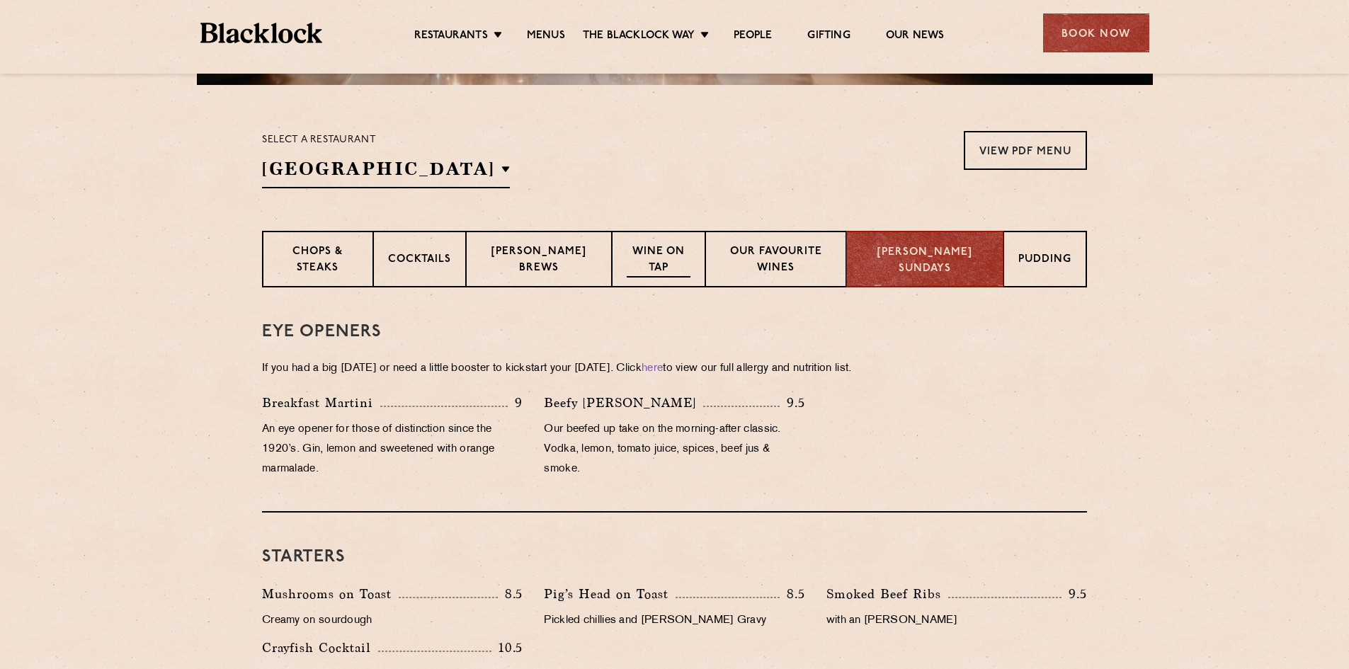 Image resolution: width=1349 pixels, height=669 pixels. I want to click on div: Book Now, so click(1096, 33).